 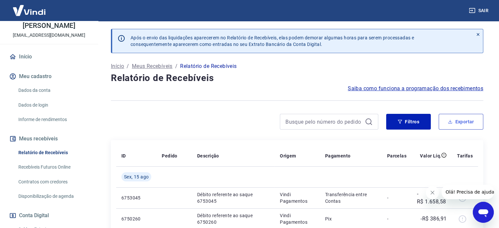 What do you see at coordinates (53, 167) in the screenshot?
I see `a: Recebíveis Futuros Online` at bounding box center [53, 167].